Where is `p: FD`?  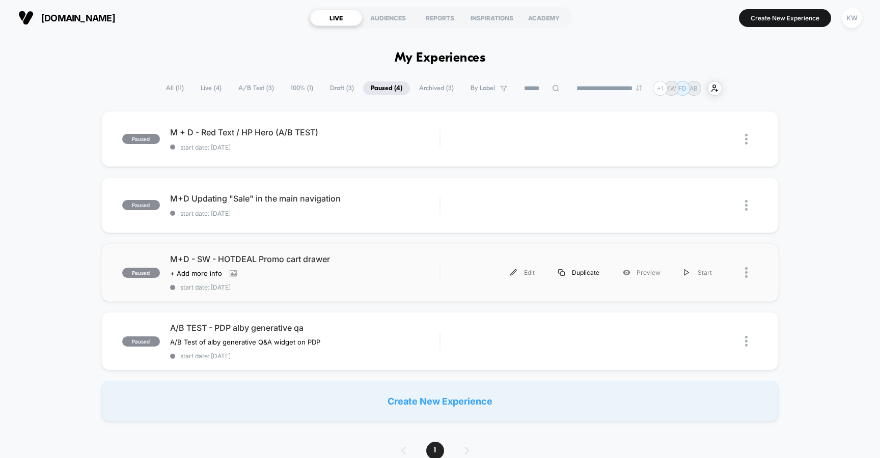
p: FD is located at coordinates (682, 88).